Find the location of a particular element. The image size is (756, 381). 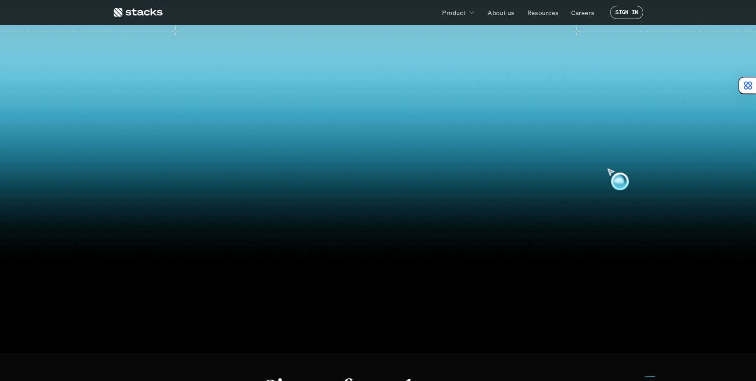

a: Careers is located at coordinates (582, 12).